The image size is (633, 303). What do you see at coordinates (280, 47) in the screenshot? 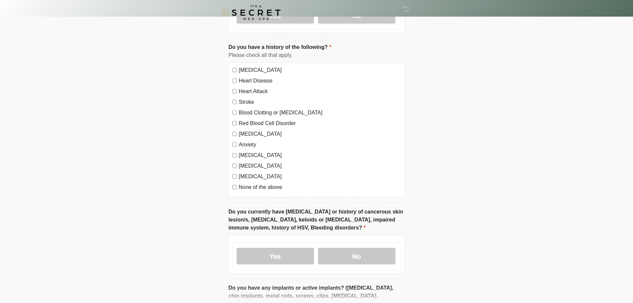
I see `label: Do you have a history of the following?` at bounding box center [280, 47].